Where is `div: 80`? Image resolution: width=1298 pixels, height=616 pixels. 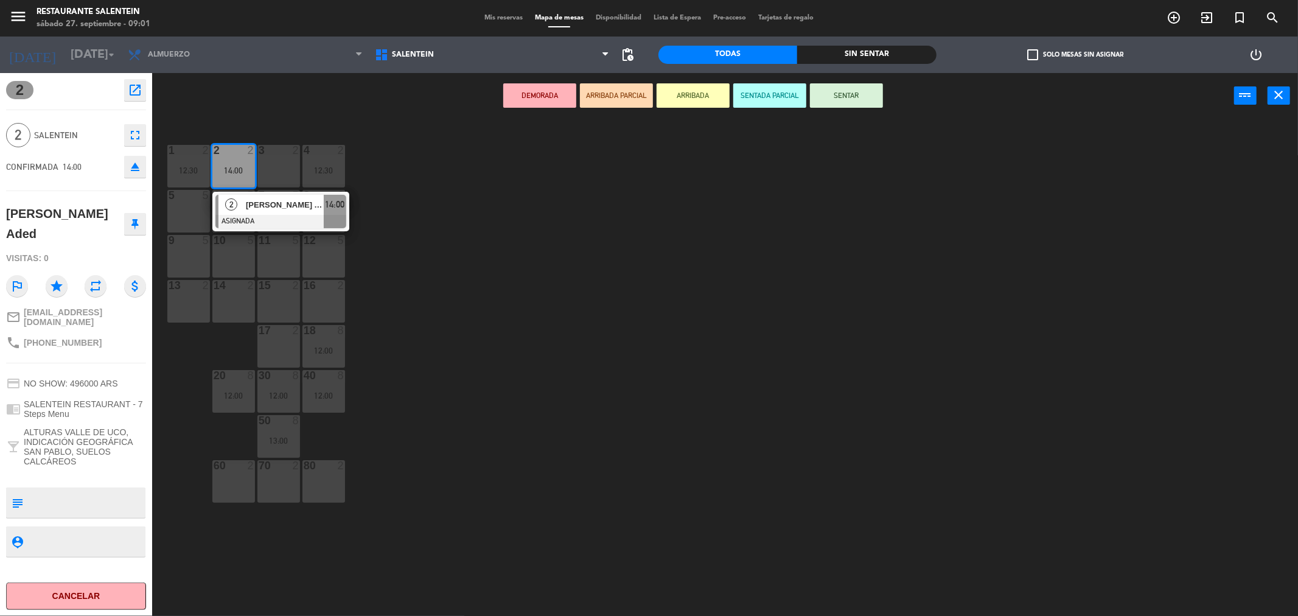
div: 80 is located at coordinates (304, 466).